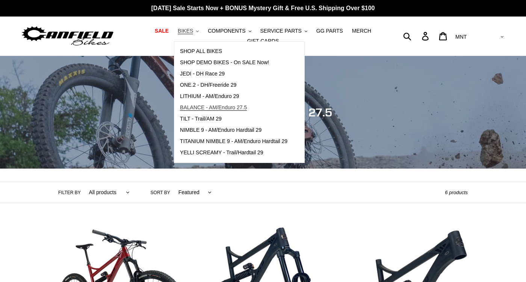 This screenshot has height=282, width=526. I want to click on a: SHOP DEMO BIKES - On SALE Now!, so click(234, 63).